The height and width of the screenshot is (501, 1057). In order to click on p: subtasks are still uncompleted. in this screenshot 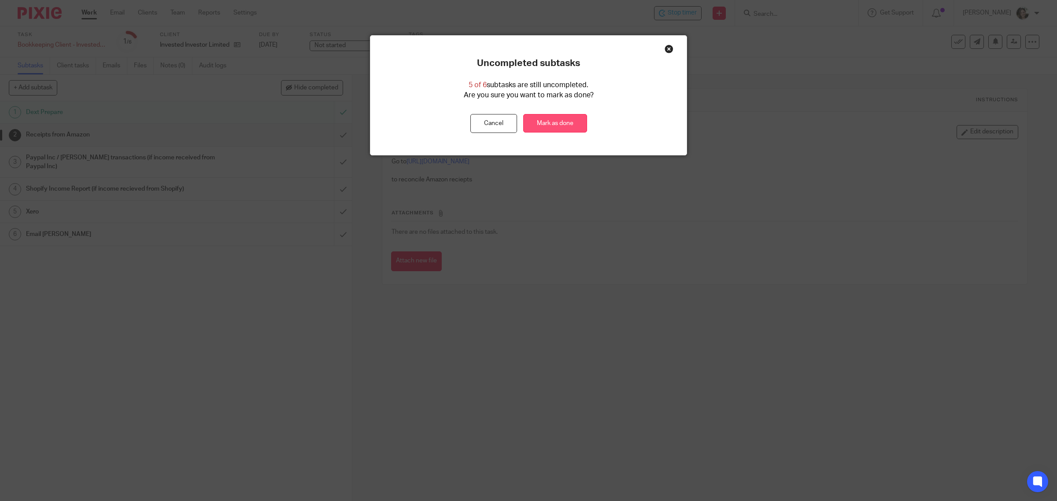, I will do `click(529, 85)`.